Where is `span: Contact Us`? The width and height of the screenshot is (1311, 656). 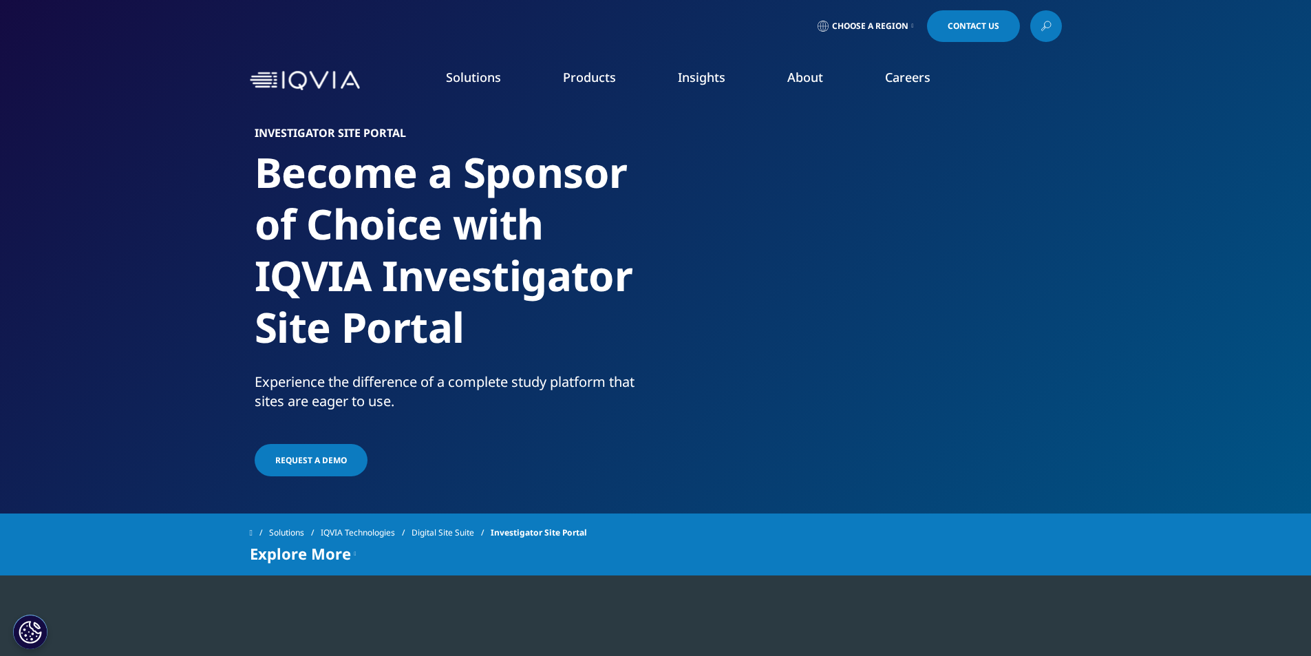
span: Contact Us is located at coordinates (973, 26).